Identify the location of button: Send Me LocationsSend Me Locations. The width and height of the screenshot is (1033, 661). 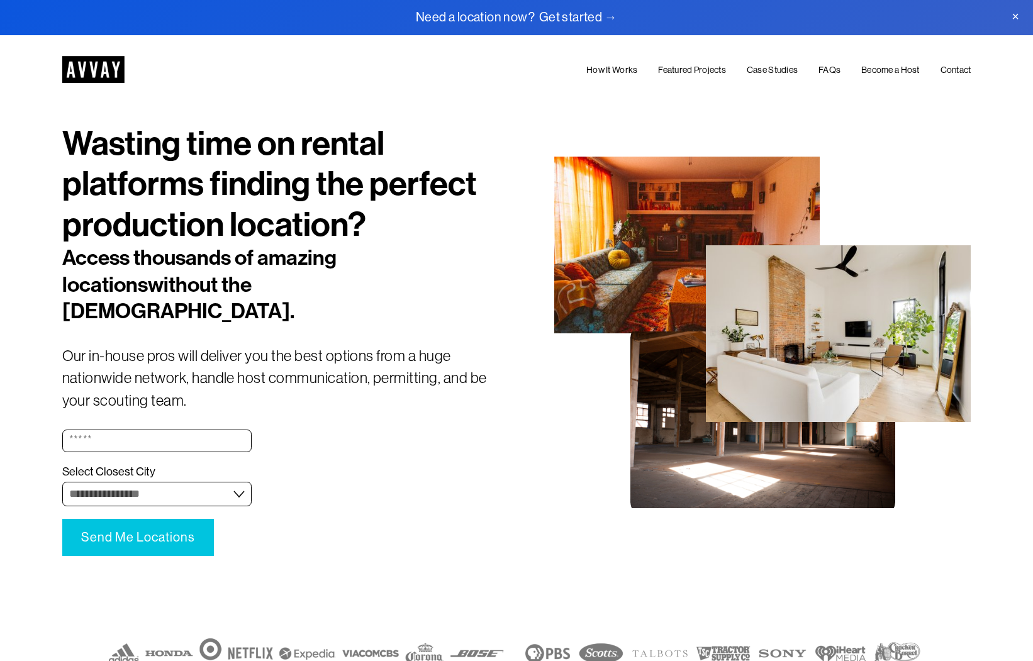
(138, 537).